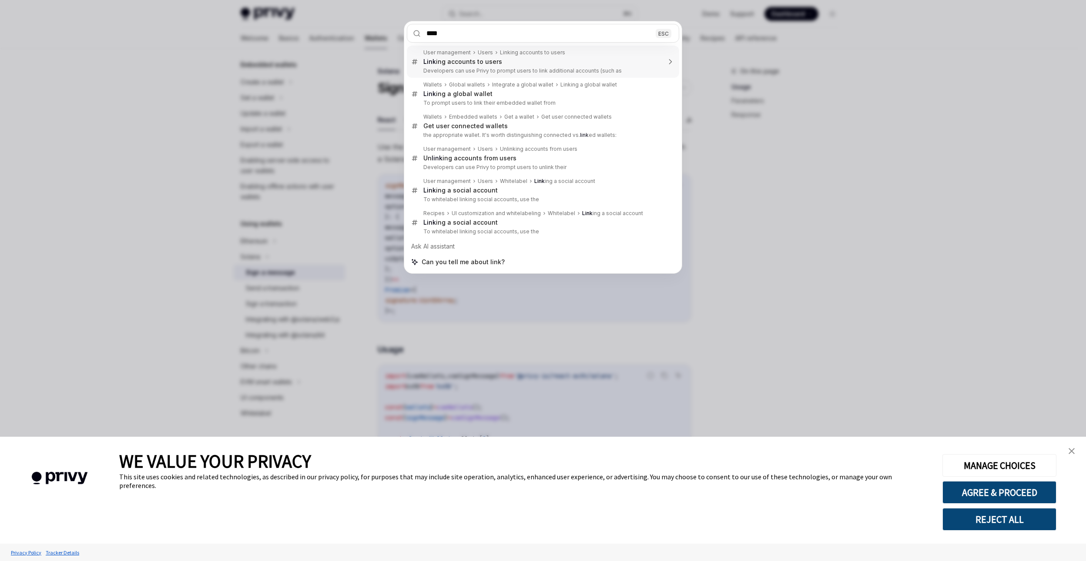  I want to click on div: Un ing accounts from users, so click(470, 158).